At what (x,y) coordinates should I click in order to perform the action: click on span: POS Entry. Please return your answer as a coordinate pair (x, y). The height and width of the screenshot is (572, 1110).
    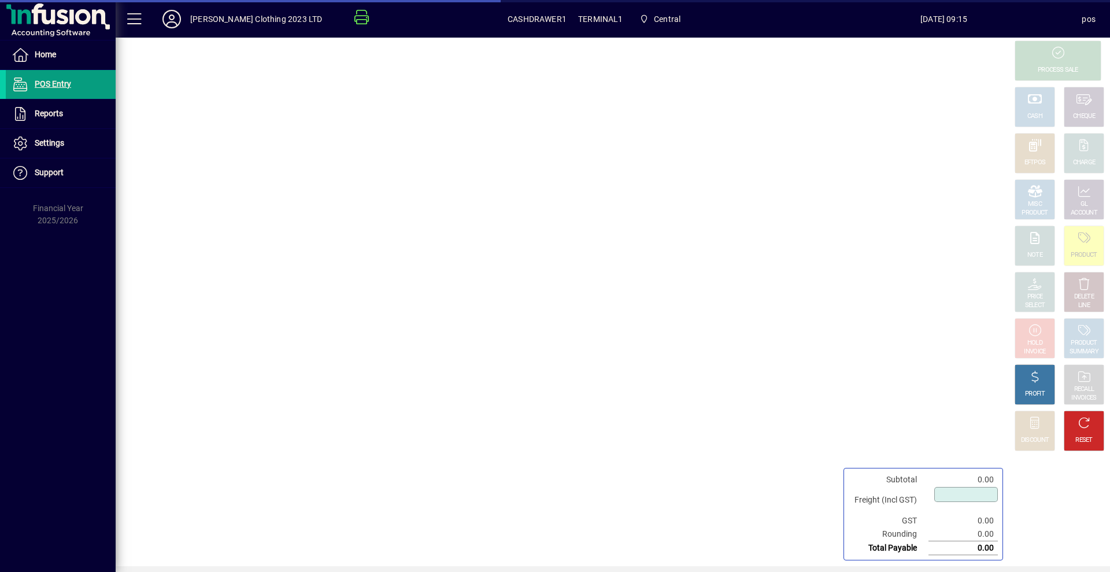
    Looking at the image, I should click on (53, 84).